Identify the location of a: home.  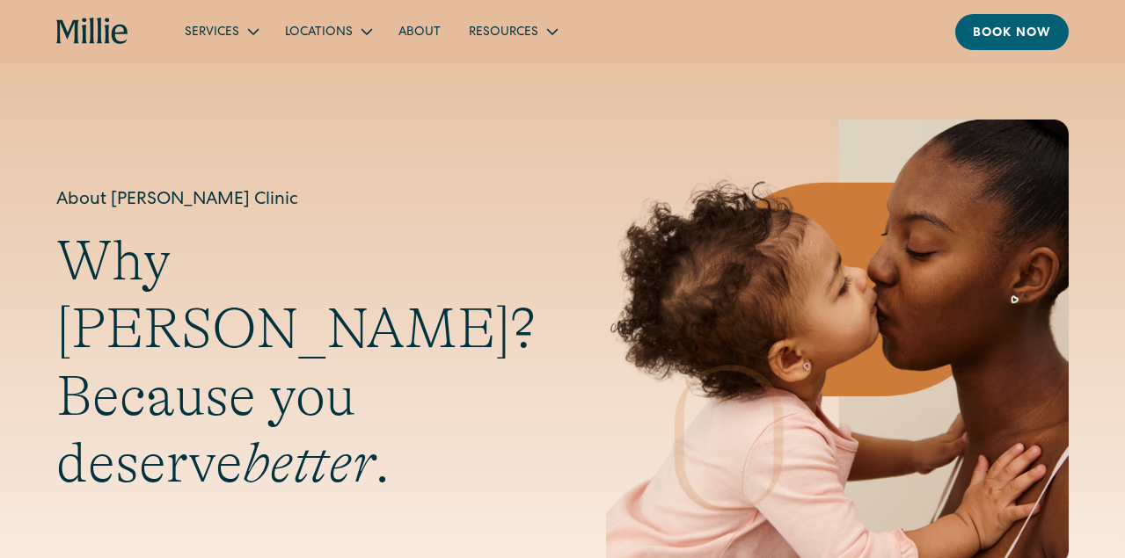
(92, 32).